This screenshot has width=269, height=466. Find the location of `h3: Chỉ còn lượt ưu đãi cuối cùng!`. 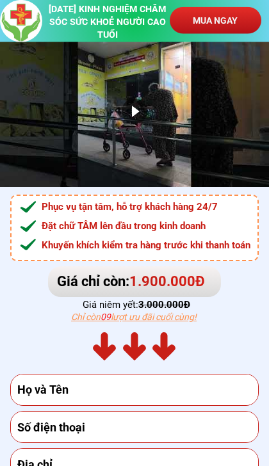

h3: Chỉ còn lượt ưu đãi cuối cùng! is located at coordinates (138, 317).